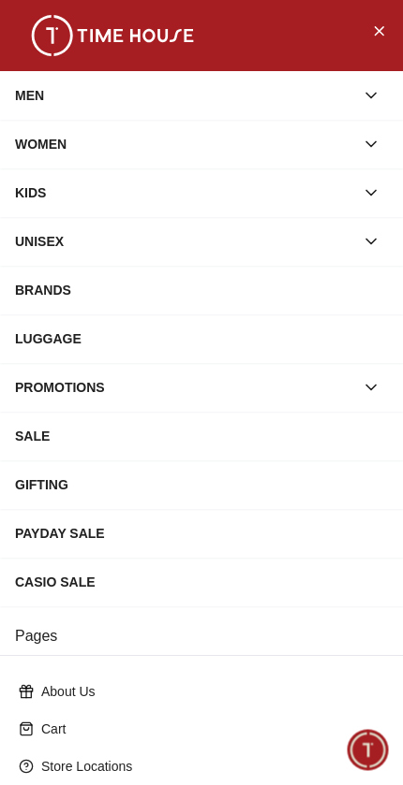 This screenshot has width=403, height=785. I want to click on div: Home, so click(98, 751).